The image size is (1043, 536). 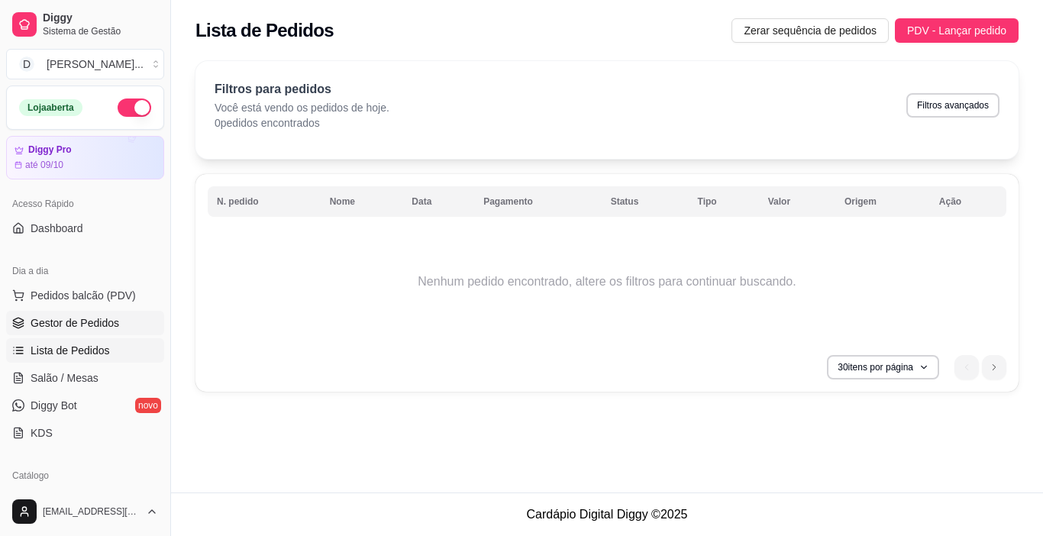 I want to click on div: Loja aberta, so click(x=50, y=108).